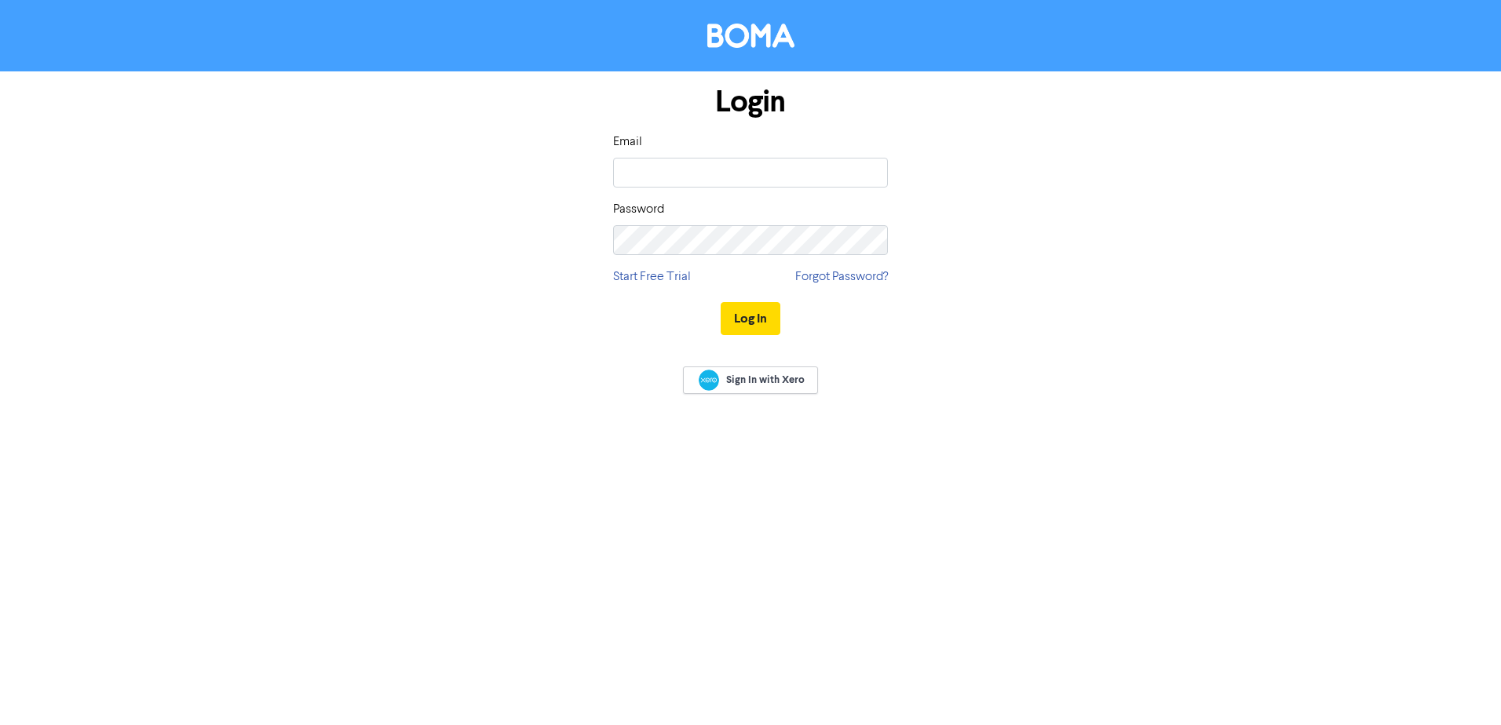  What do you see at coordinates (638, 210) in the screenshot?
I see `label: Password` at bounding box center [638, 210].